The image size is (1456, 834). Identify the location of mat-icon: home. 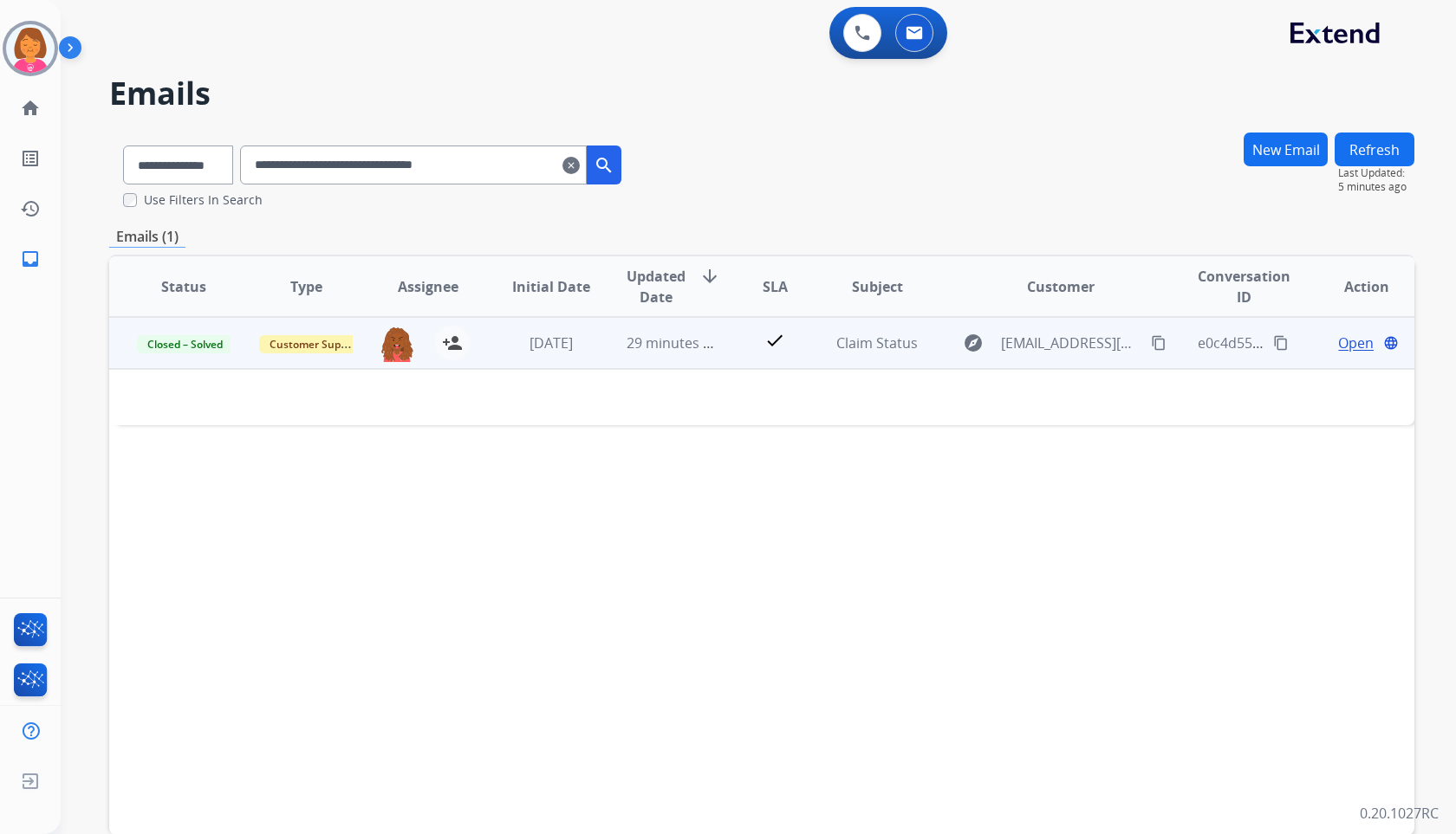
(30, 109).